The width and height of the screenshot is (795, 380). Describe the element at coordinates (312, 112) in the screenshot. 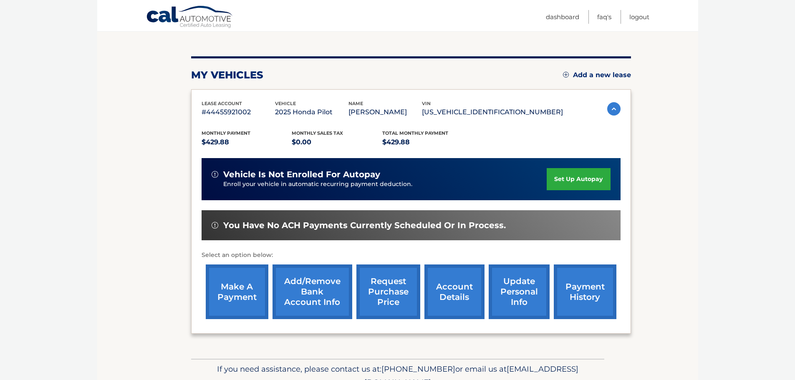

I see `p: 2025 Honda Pilot` at that location.